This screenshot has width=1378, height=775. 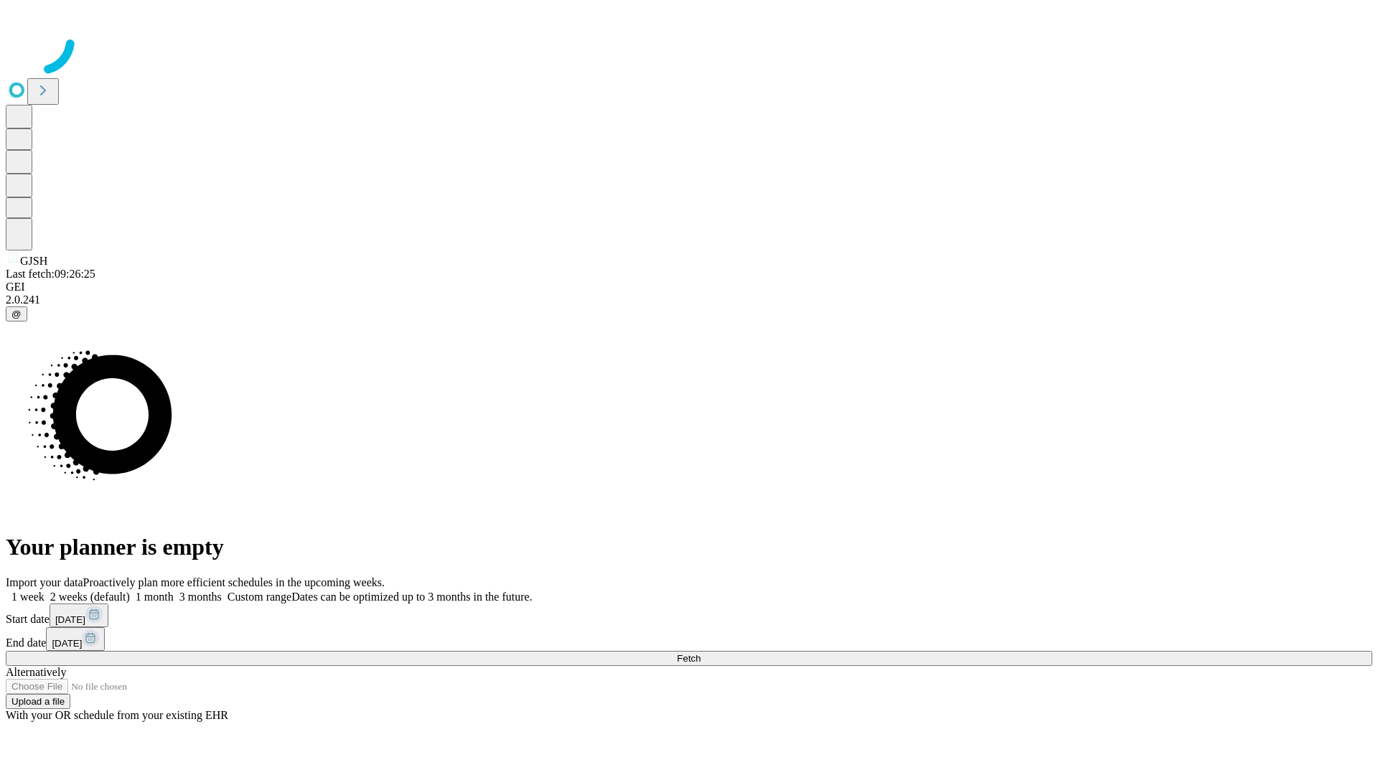 I want to click on span: Import your data, so click(x=45, y=582).